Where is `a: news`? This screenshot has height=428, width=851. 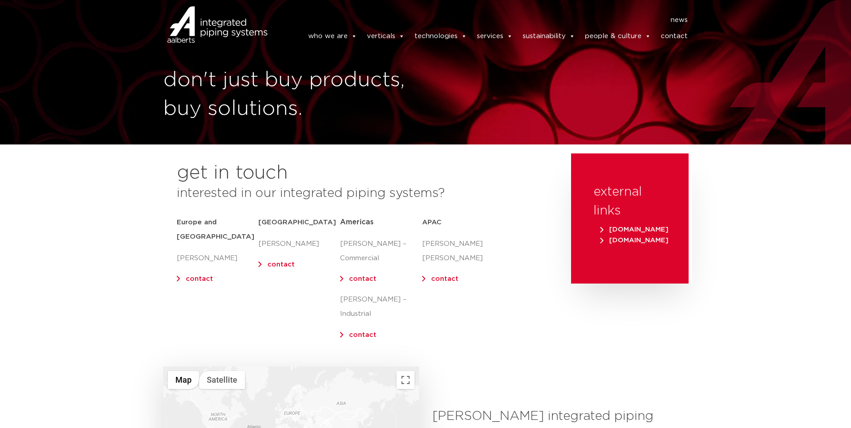 a: news is located at coordinates (680, 20).